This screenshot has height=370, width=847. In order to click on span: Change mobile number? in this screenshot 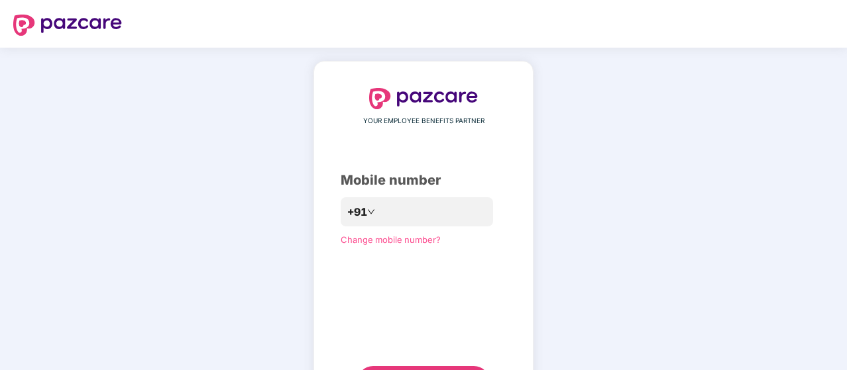, I will do `click(390, 240)`.